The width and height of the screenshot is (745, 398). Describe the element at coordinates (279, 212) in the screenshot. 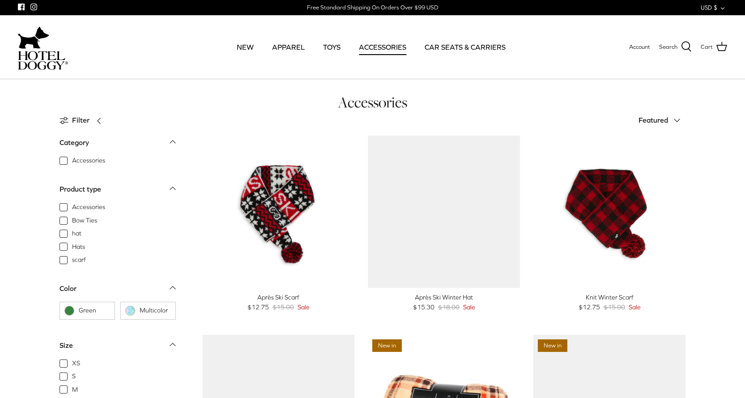

I see `a: Après Ski Scarf` at that location.